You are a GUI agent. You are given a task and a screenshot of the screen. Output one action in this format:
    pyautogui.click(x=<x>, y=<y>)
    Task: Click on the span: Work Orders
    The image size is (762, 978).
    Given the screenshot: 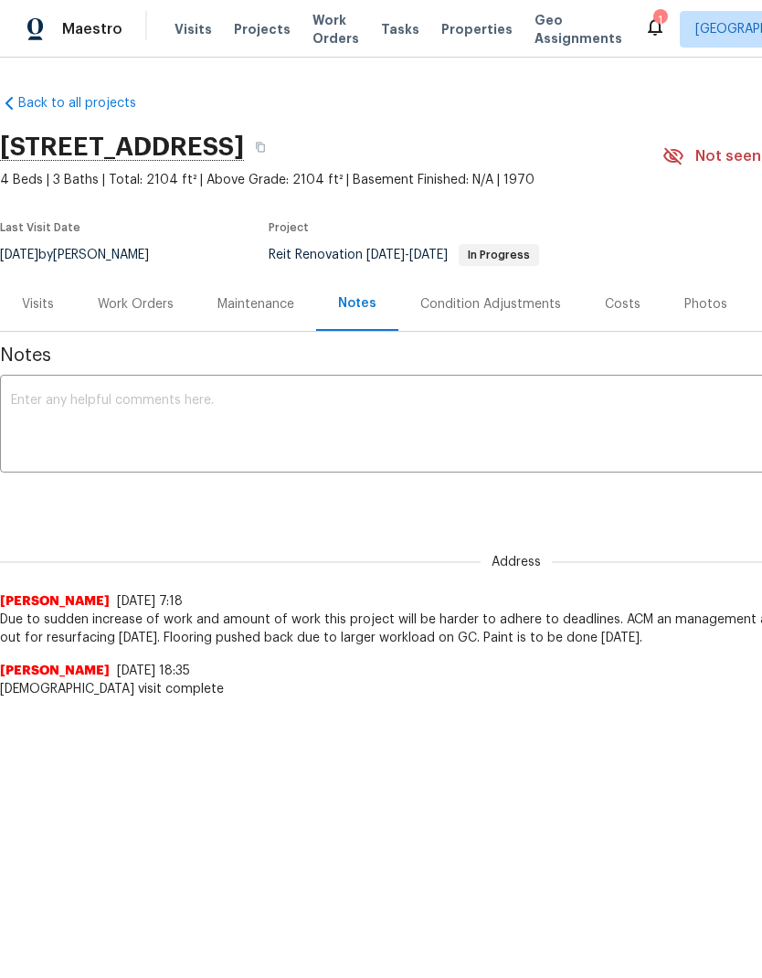 What is the action you would take?
    pyautogui.click(x=335, y=29)
    